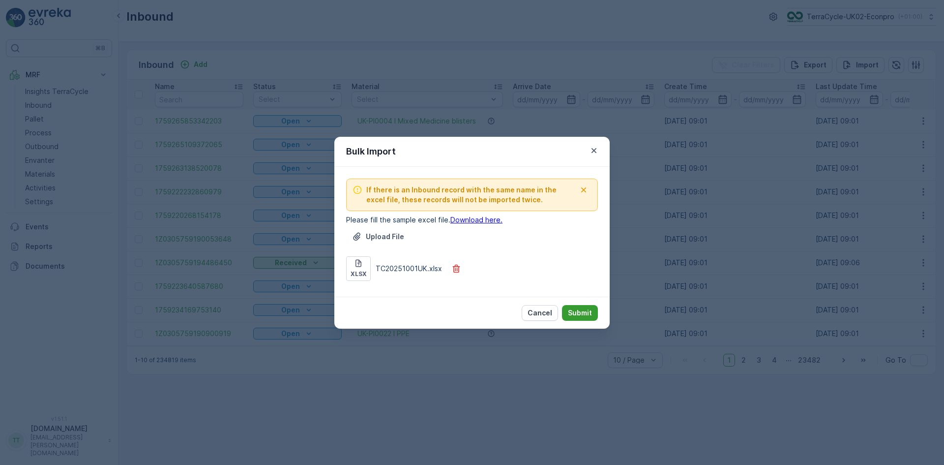 The image size is (944, 465). I want to click on p: TC20251001UK.xlsx, so click(409, 269).